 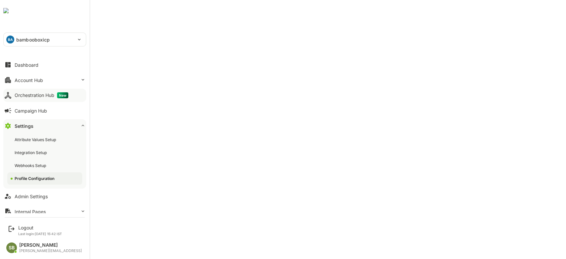 I want to click on div: Orchestration Hub, so click(x=41, y=95).